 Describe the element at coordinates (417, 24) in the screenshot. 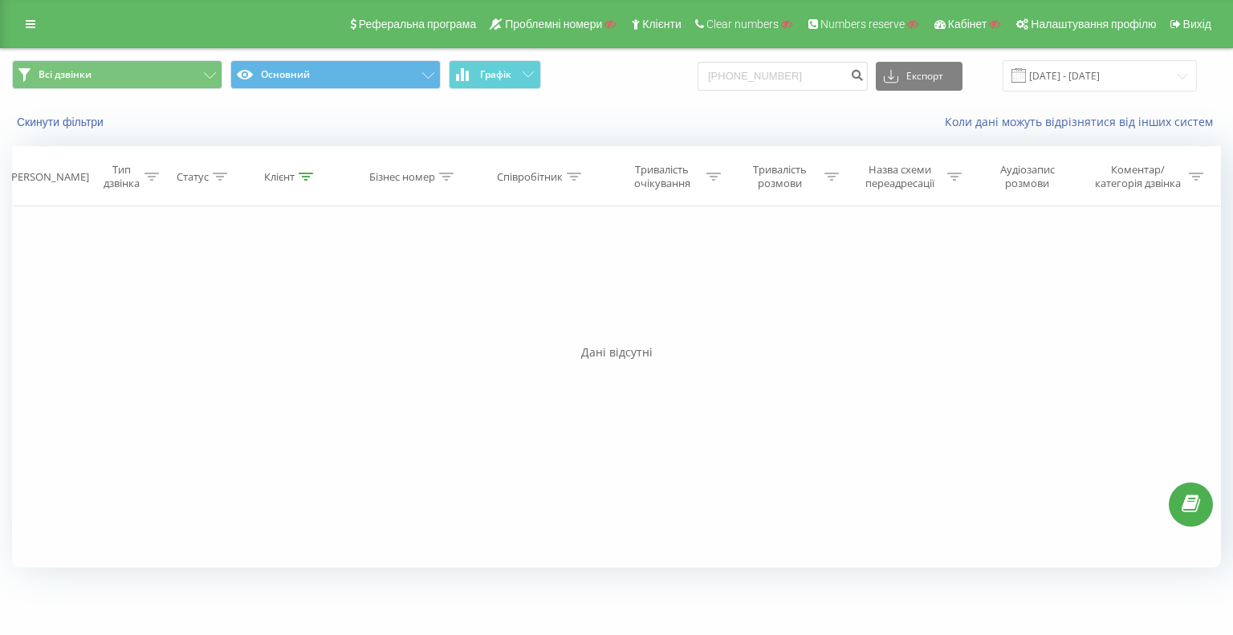

I see `span: Реферальна програма` at that location.